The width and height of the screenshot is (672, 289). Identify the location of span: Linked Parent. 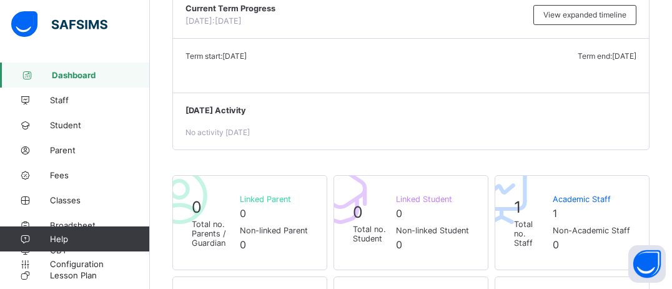
(274, 199).